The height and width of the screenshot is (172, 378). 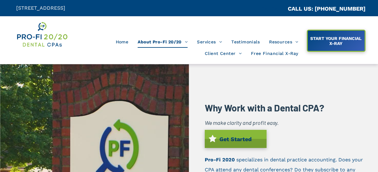 What do you see at coordinates (336, 41) in the screenshot?
I see `span: START YOUR FINANCIAL X-RAY` at bounding box center [336, 41].